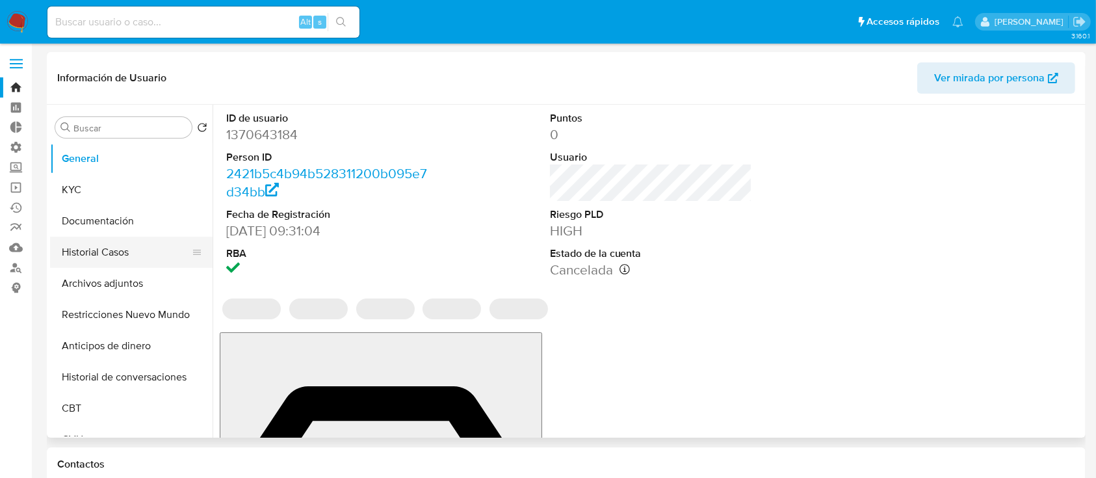  Describe the element at coordinates (652, 270) in the screenshot. I see `dd: Cancelada` at that location.